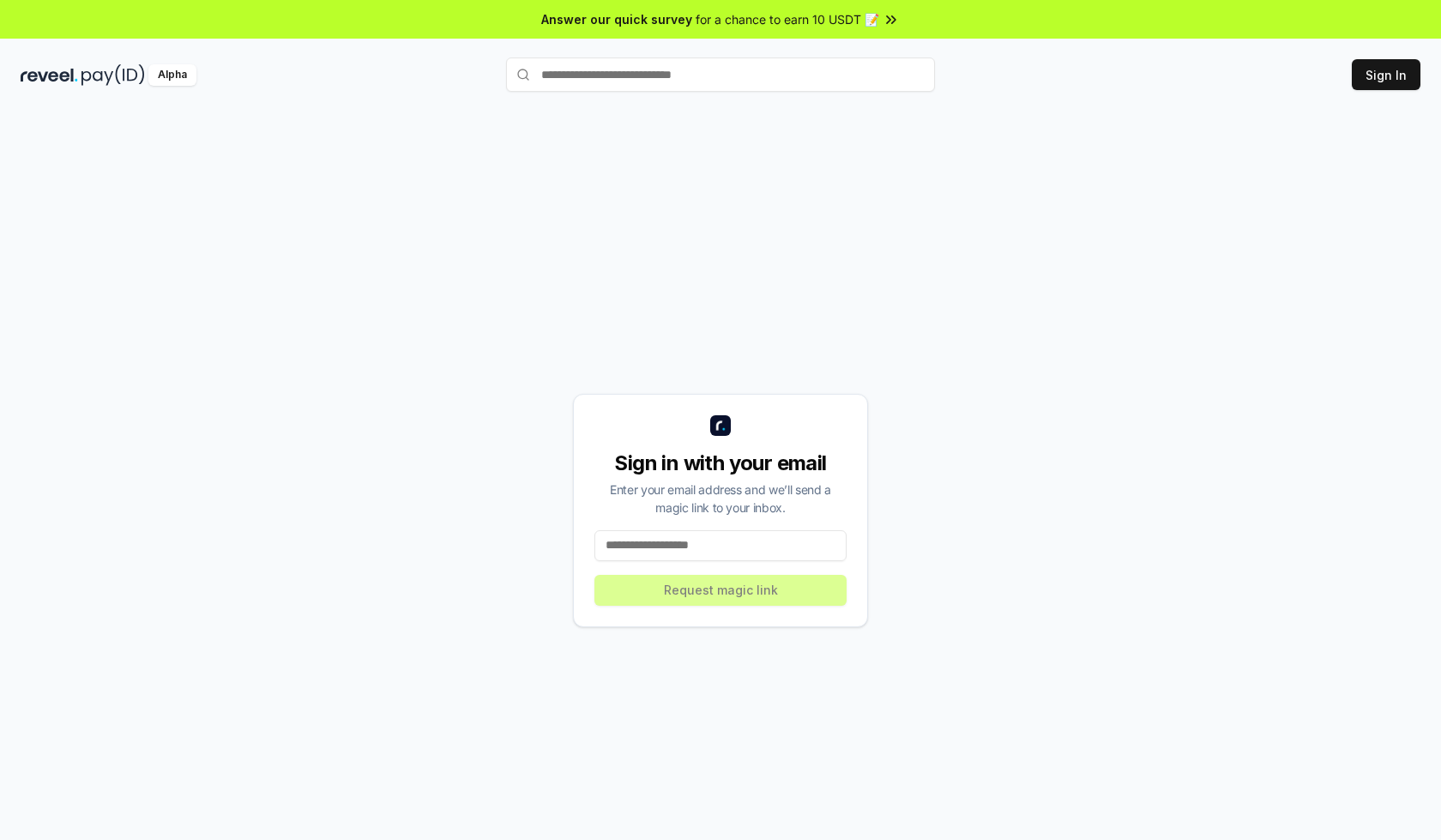 The image size is (1441, 840). Describe the element at coordinates (721, 463) in the screenshot. I see `div: Sign in with your email` at that location.